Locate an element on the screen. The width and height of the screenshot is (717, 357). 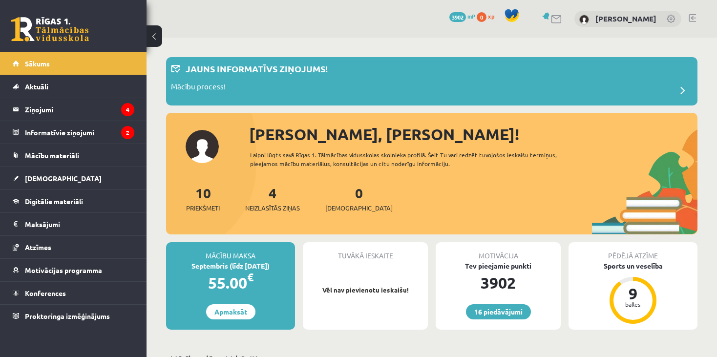
div: Sports un veselība is located at coordinates (633, 266).